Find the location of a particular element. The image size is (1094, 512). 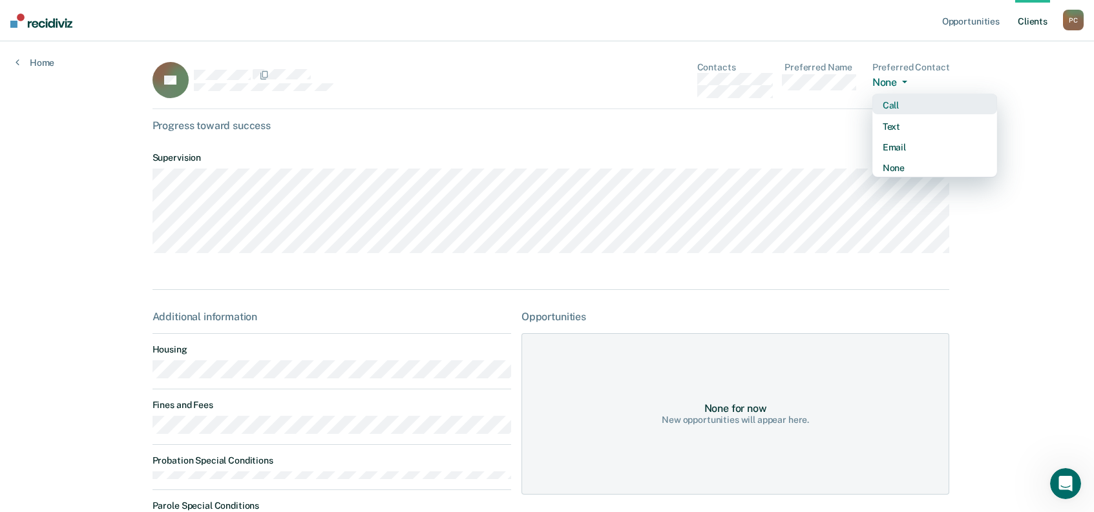

dt: Supervision is located at coordinates (551, 158).